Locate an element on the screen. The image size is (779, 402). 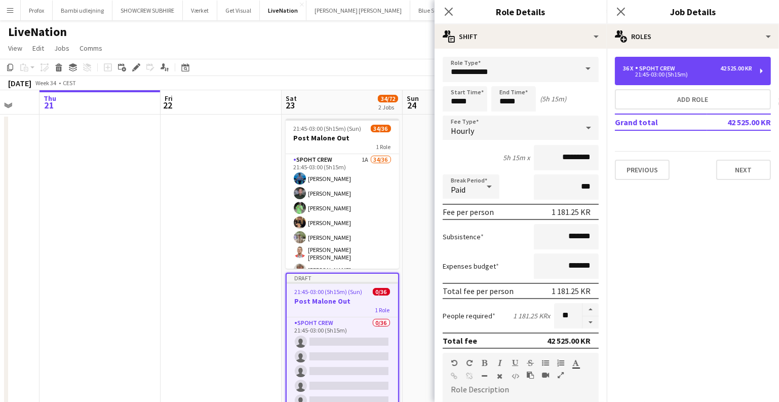
button: Strikethrough is located at coordinates (530, 363).